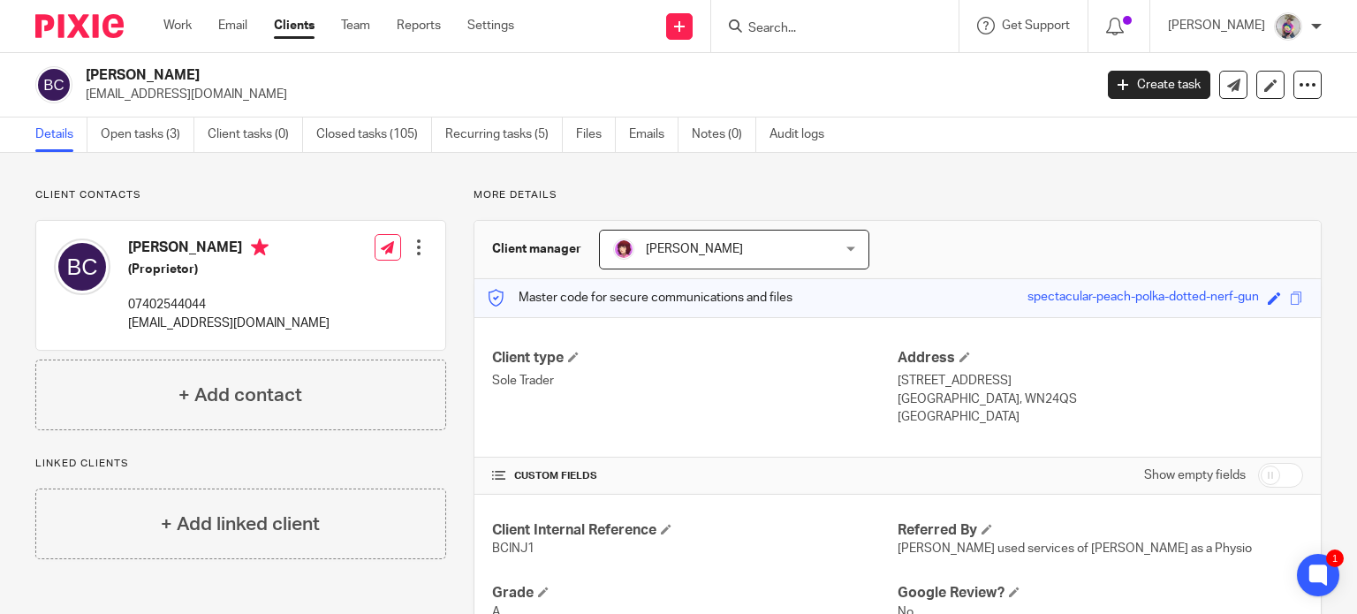 The width and height of the screenshot is (1357, 614). Describe the element at coordinates (240, 395) in the screenshot. I see `h4: + Add contact` at that location.